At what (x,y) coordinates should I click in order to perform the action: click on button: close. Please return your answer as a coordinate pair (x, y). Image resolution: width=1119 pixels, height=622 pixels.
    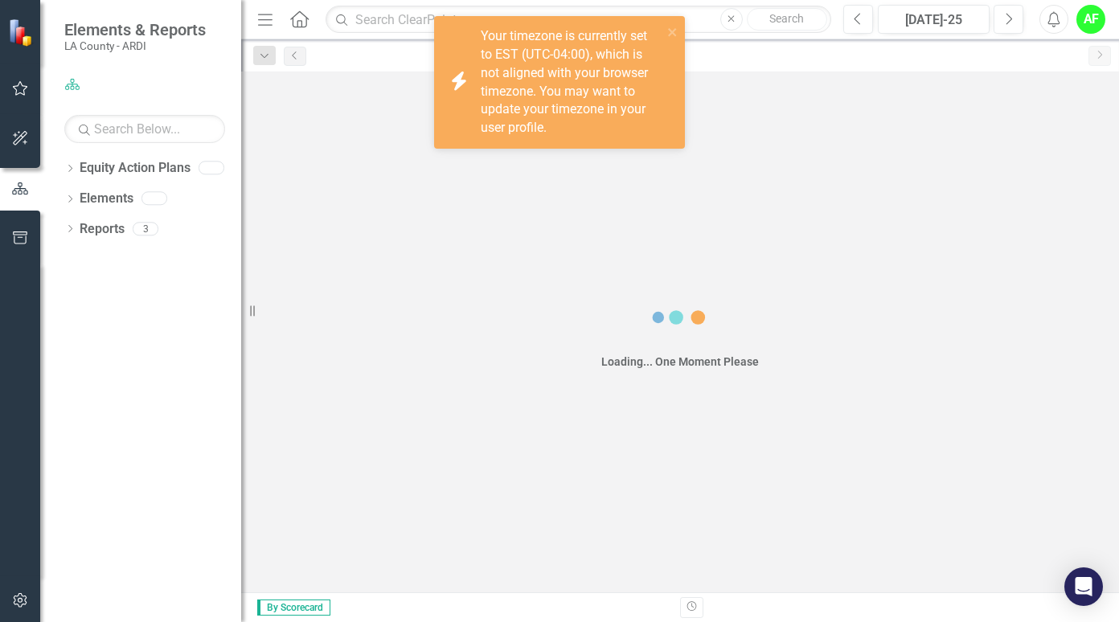
    Looking at the image, I should click on (673, 31).